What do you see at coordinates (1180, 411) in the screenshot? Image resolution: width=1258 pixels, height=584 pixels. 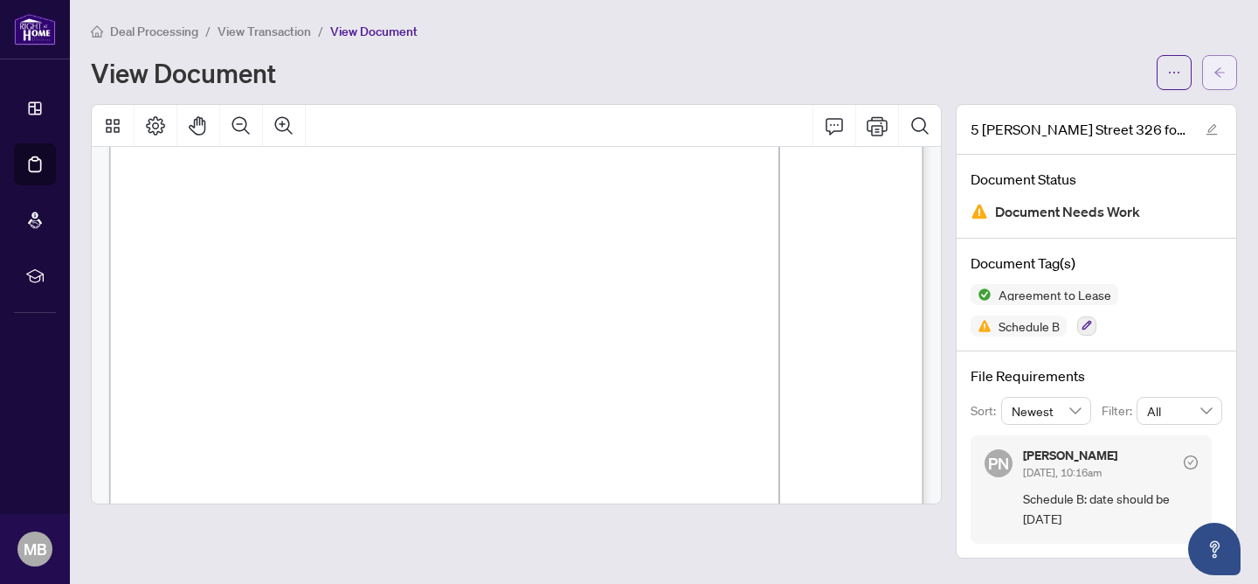 I see `span: All` at bounding box center [1180, 411].